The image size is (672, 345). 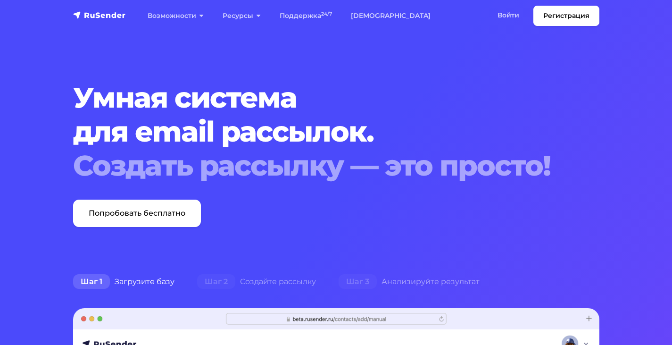 What do you see at coordinates (91, 281) in the screenshot?
I see `span: Шаг 1` at bounding box center [91, 281].